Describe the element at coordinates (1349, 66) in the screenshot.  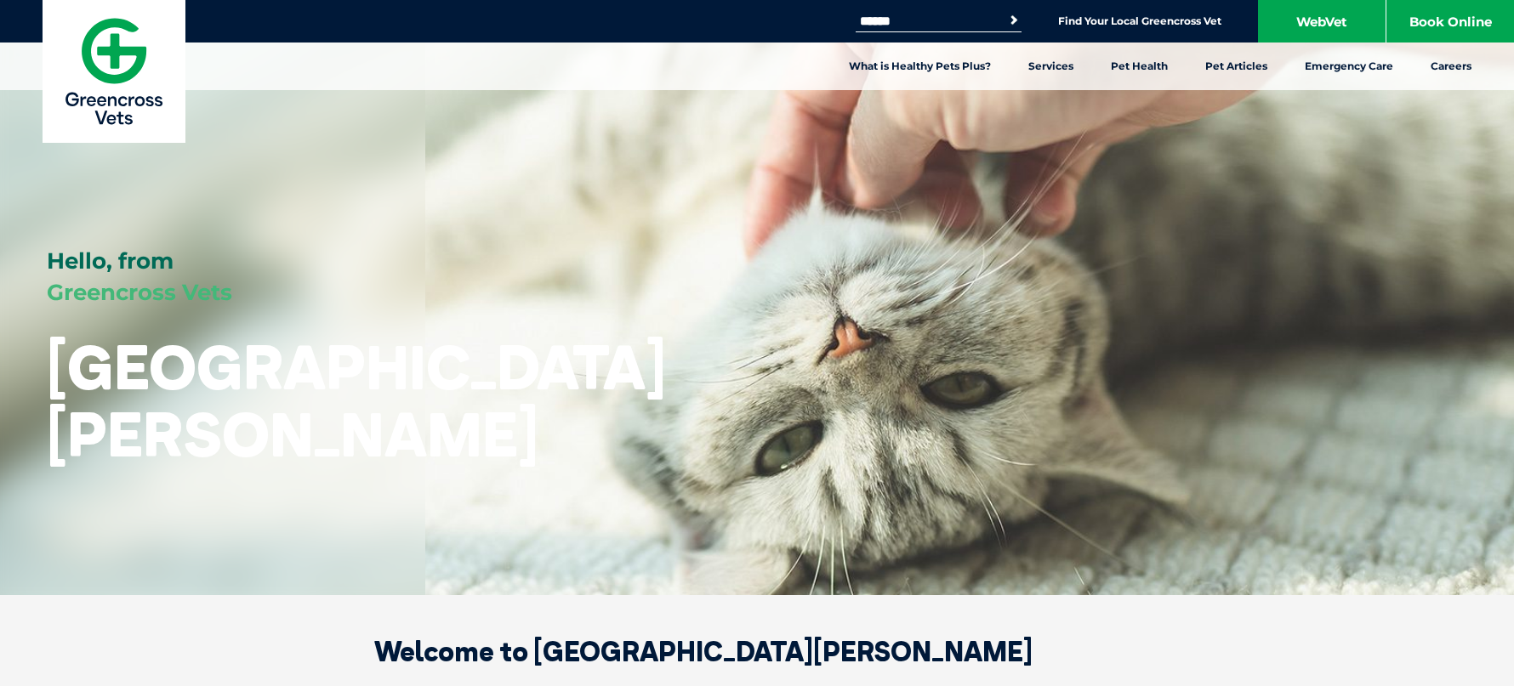
I see `a: Emergency Care` at that location.